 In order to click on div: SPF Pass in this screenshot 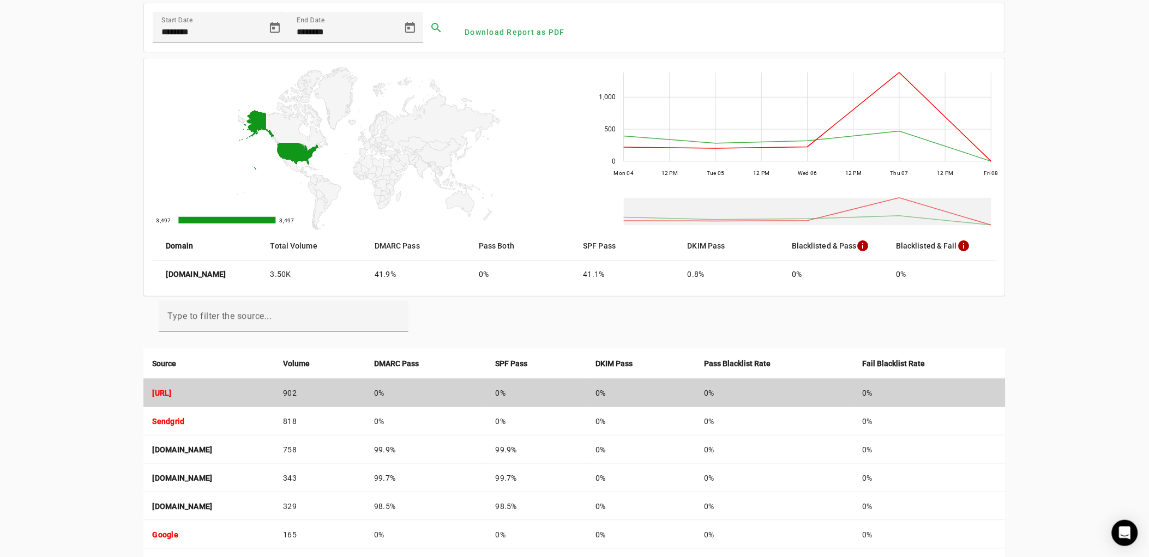, I will do `click(537, 364)`.